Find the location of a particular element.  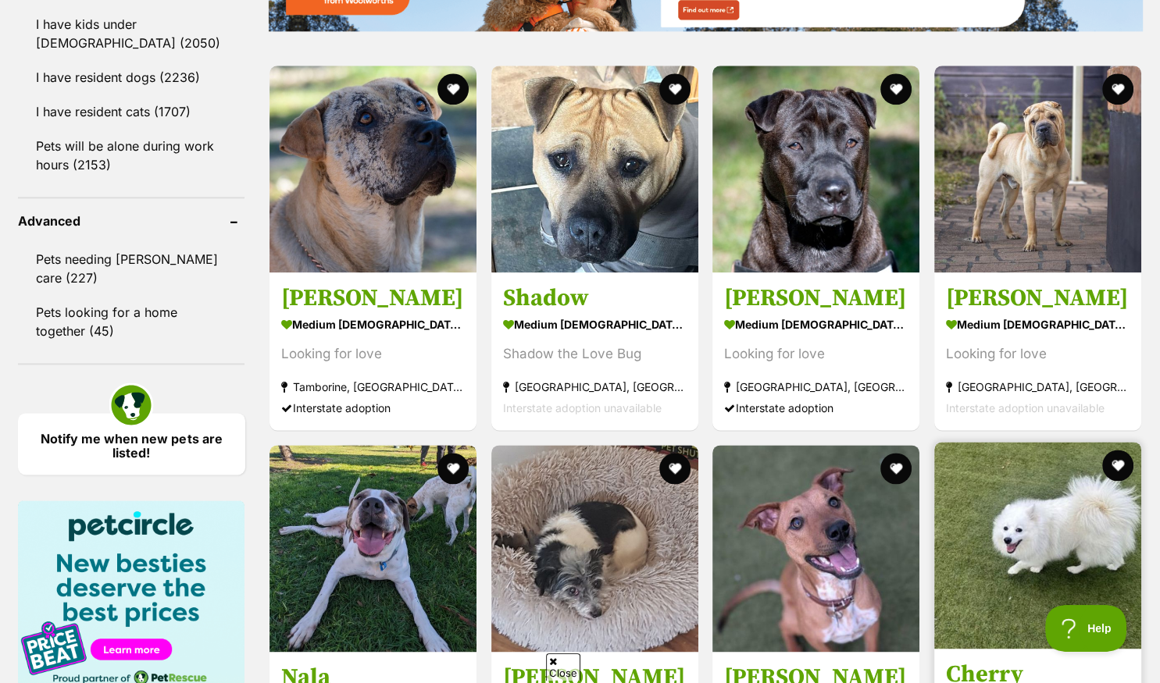

img: Dempsey - Shar Pei Dog is located at coordinates (815, 169).